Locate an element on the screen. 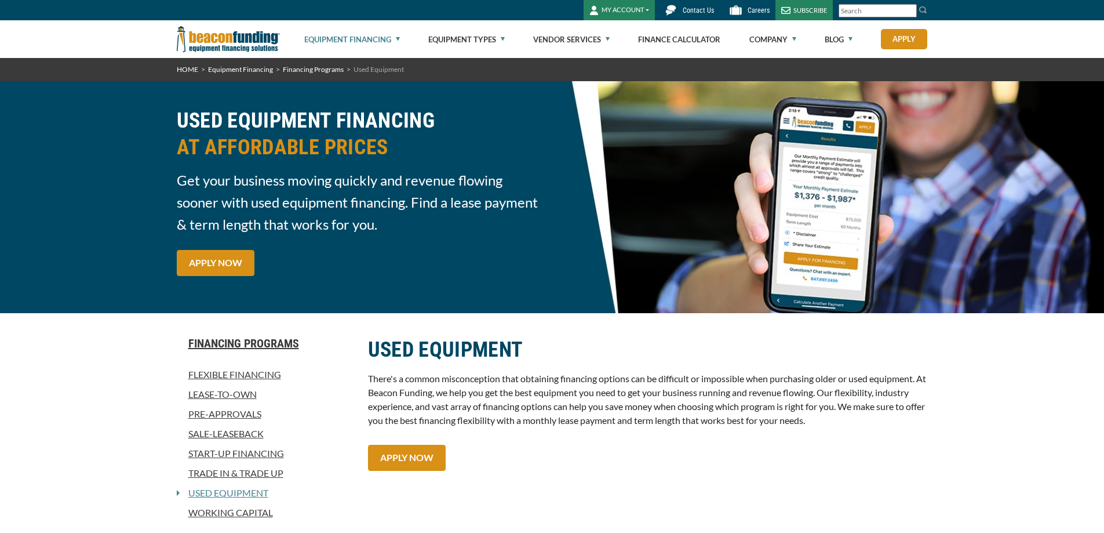 This screenshot has width=1104, height=533. span: AT AFFORDABLE PRICES is located at coordinates (361, 147).